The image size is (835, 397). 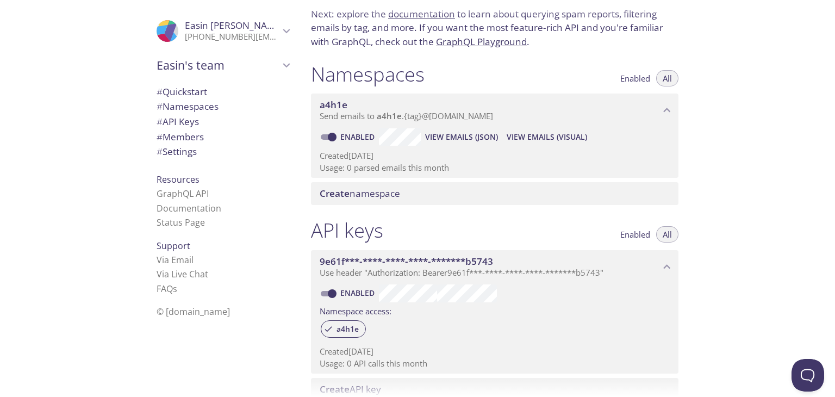 What do you see at coordinates (223, 65) in the screenshot?
I see `div: Easin's team` at bounding box center [223, 65].